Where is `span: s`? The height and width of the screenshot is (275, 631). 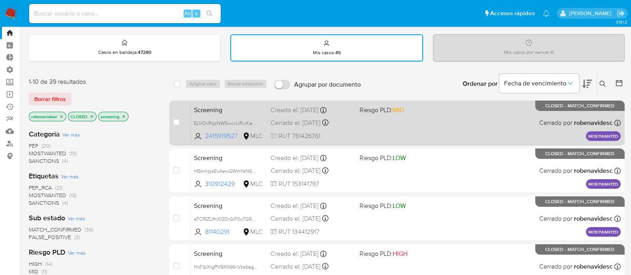 span: s is located at coordinates (196, 13).